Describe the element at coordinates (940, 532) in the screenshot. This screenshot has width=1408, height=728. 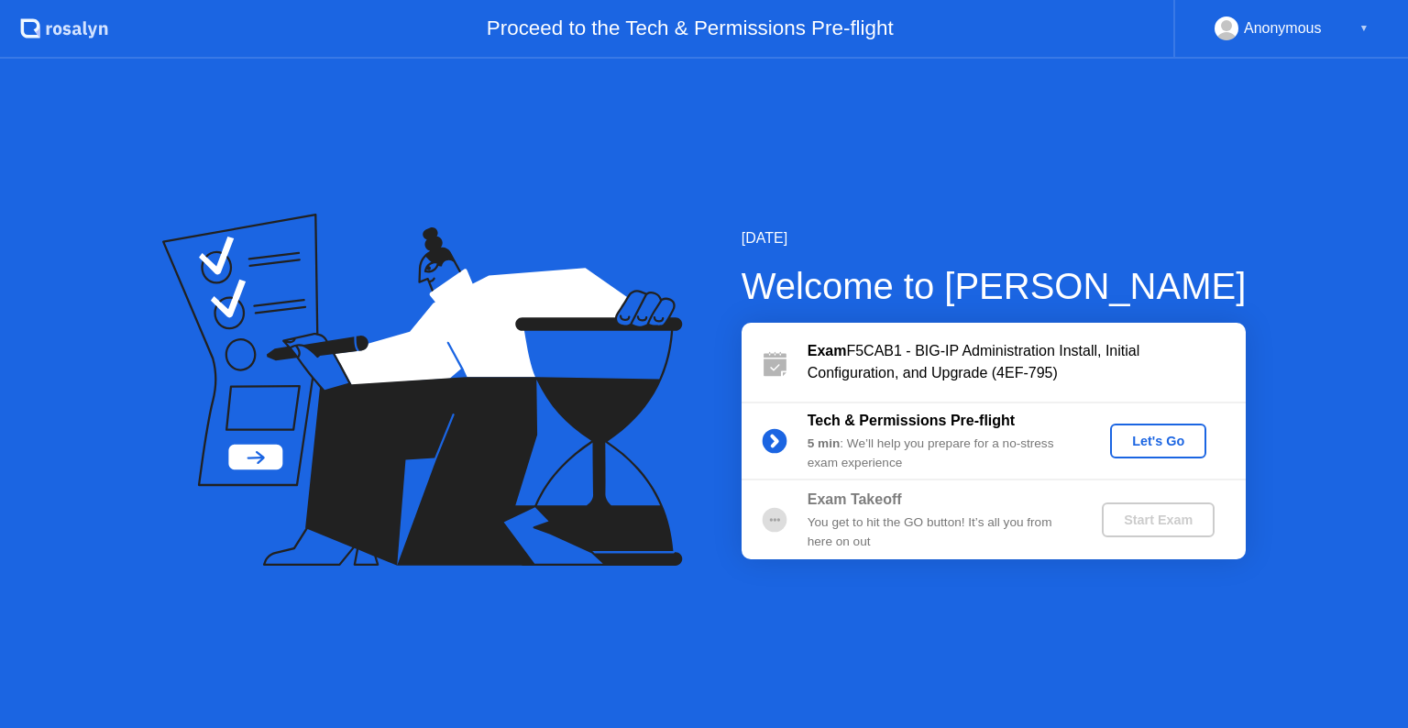
I see `div: You get to hit the GO button! It’s all you from here on out` at that location.